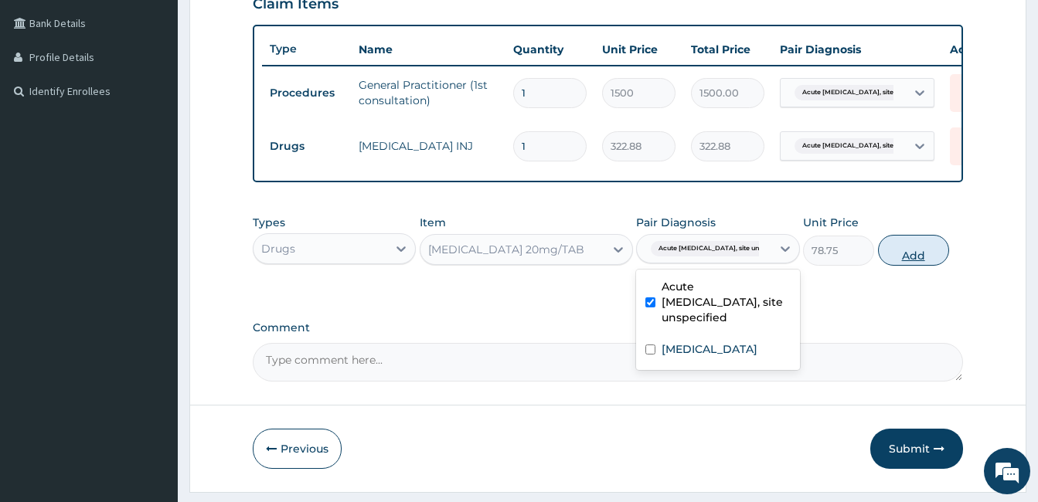 Image resolution: width=1038 pixels, height=502 pixels. Describe the element at coordinates (428, 93) in the screenshot. I see `td: General Practitioner (1st consultation)` at that location.